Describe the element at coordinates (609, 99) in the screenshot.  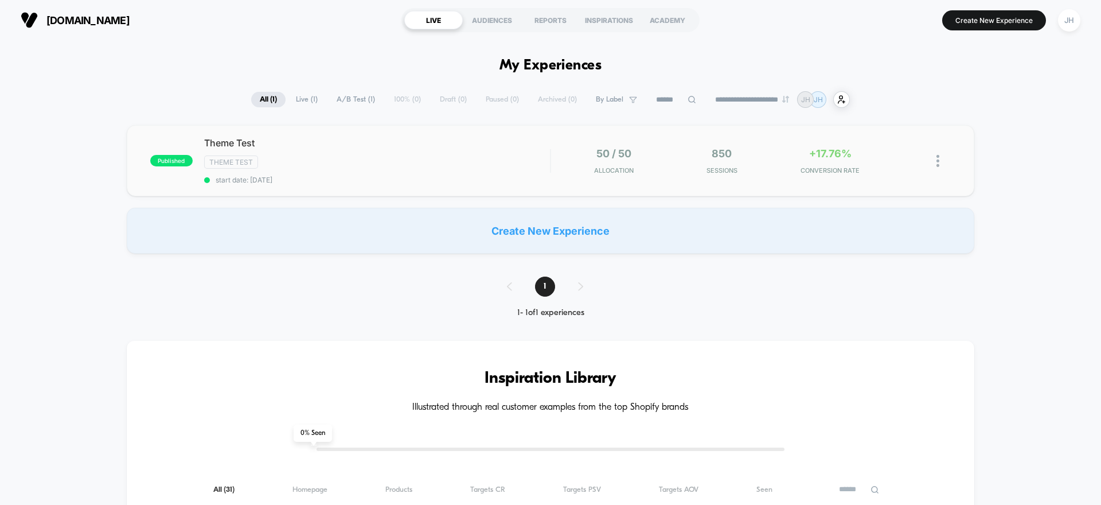
I see `span: By Label` at that location.